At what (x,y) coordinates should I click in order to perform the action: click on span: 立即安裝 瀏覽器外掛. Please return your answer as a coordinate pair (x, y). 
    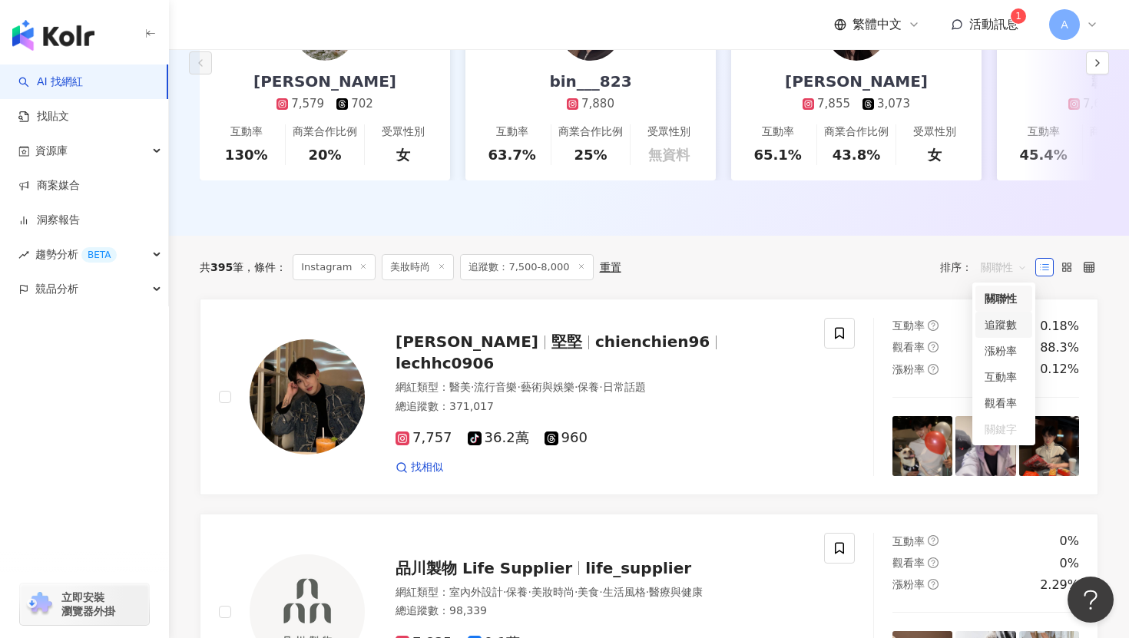
    Looking at the image, I should click on (88, 604).